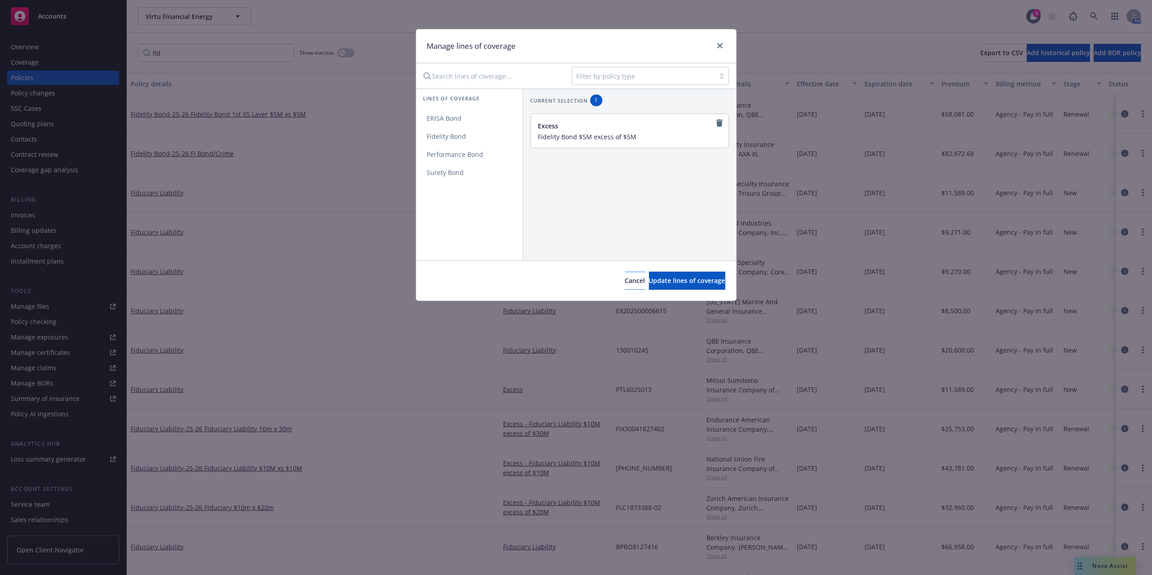 This screenshot has width=1152, height=575. I want to click on span: ERISA Bond, so click(444, 118).